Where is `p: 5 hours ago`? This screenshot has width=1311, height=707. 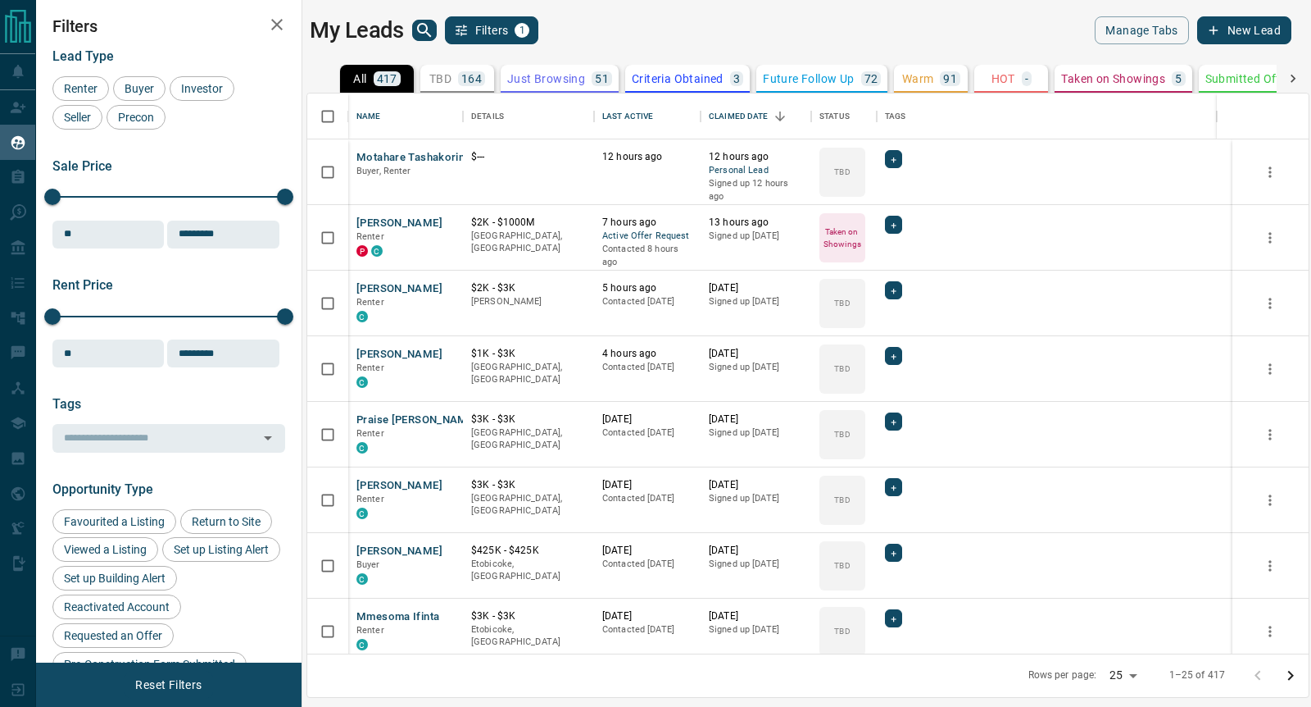 p: 5 hours ago is located at coordinates (648, 288).